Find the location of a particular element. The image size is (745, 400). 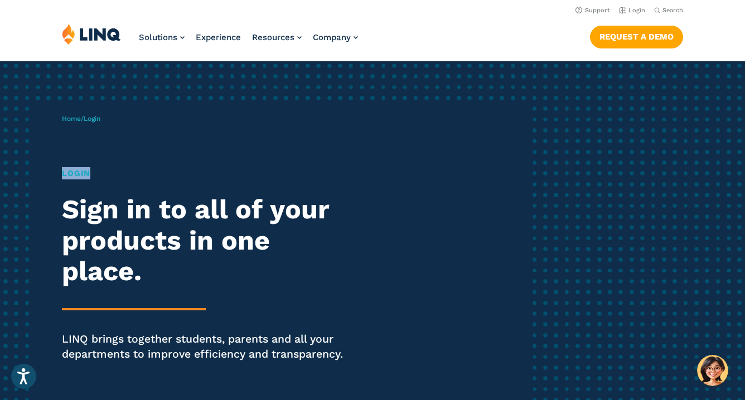

a: Company is located at coordinates (335, 37).